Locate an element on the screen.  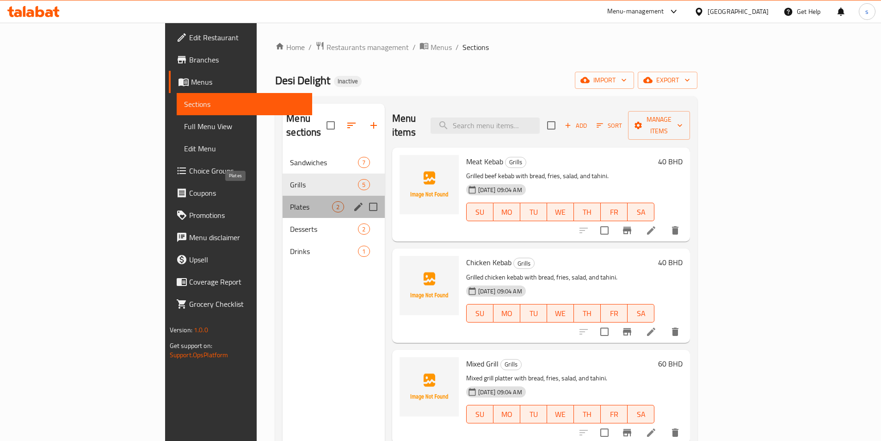
p: Mixed grill platter with bread, fries, salad, and tahini. is located at coordinates (560, 378).